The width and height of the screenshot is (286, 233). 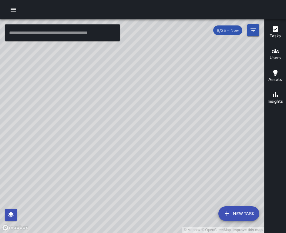 What do you see at coordinates (275, 101) in the screenshot?
I see `h6: Insights` at bounding box center [275, 101].